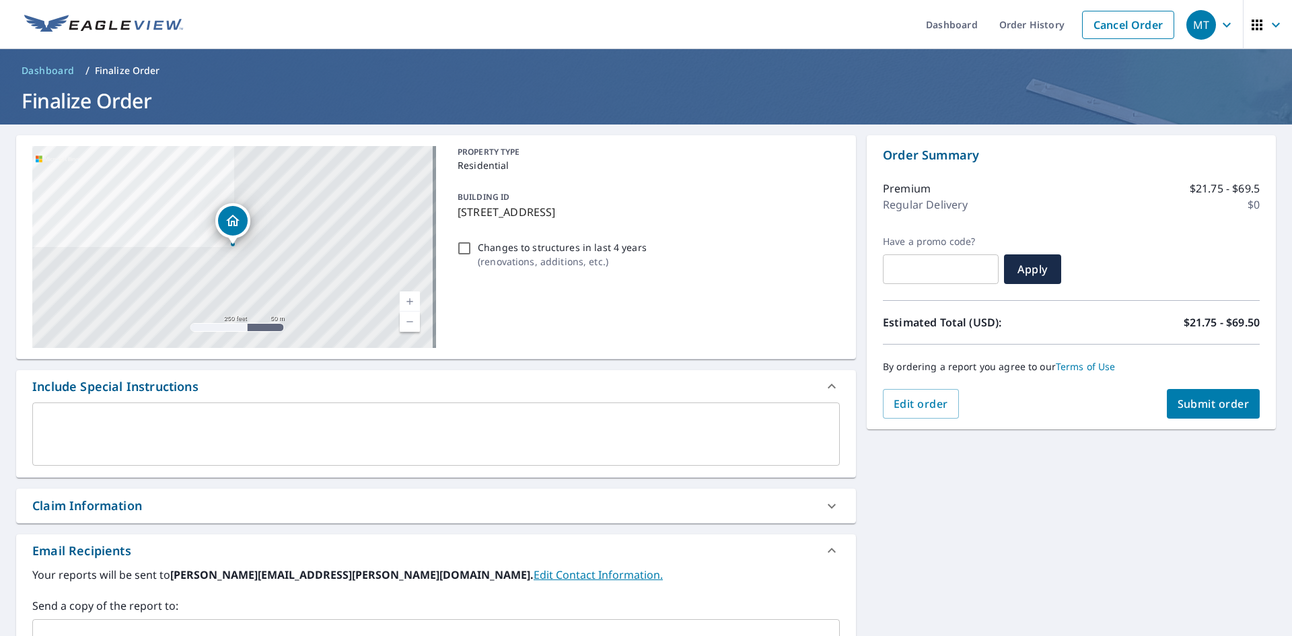 Image resolution: width=1292 pixels, height=636 pixels. Describe the element at coordinates (1253, 204) in the screenshot. I see `p: $0` at that location.